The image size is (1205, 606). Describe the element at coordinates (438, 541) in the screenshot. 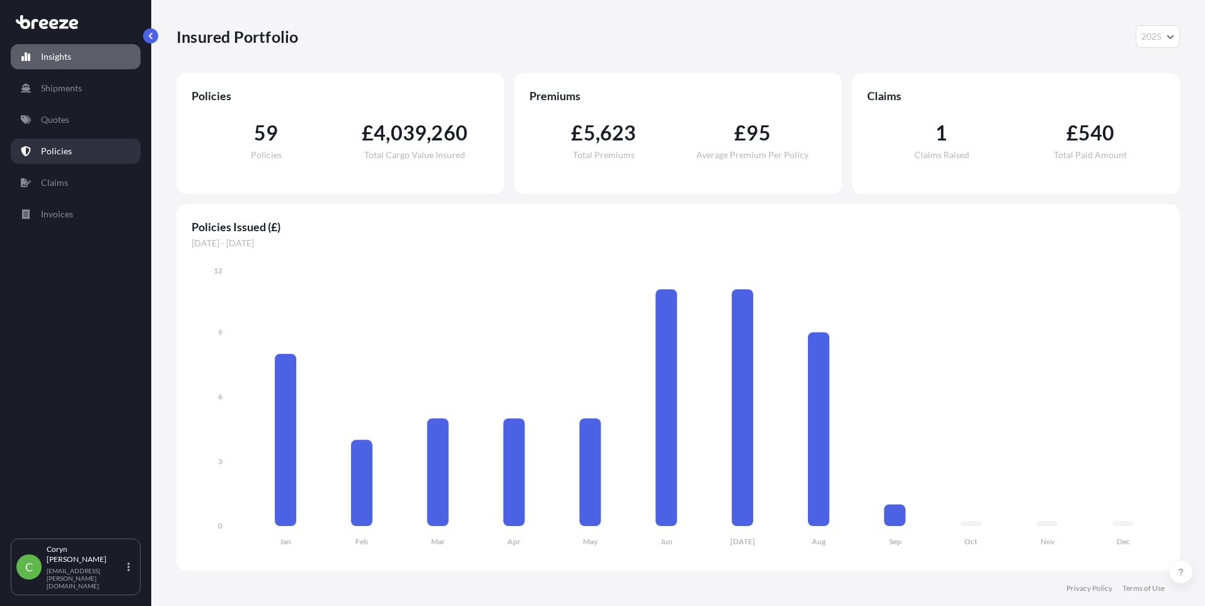

I see `tspan: Mar` at that location.